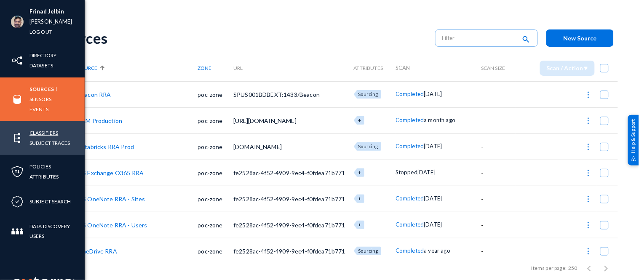 This screenshot has width=639, height=280. Describe the element at coordinates (17, 172) in the screenshot. I see `img: icon-policies.svg` at that location.